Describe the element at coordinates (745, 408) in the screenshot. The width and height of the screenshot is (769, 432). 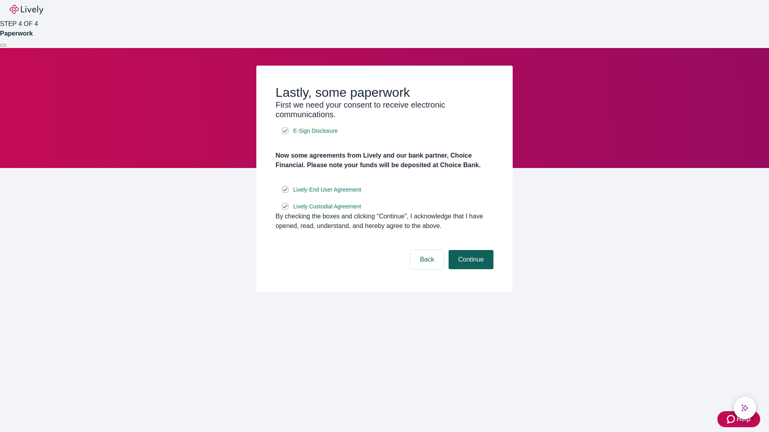
I see `button: chat` at that location.